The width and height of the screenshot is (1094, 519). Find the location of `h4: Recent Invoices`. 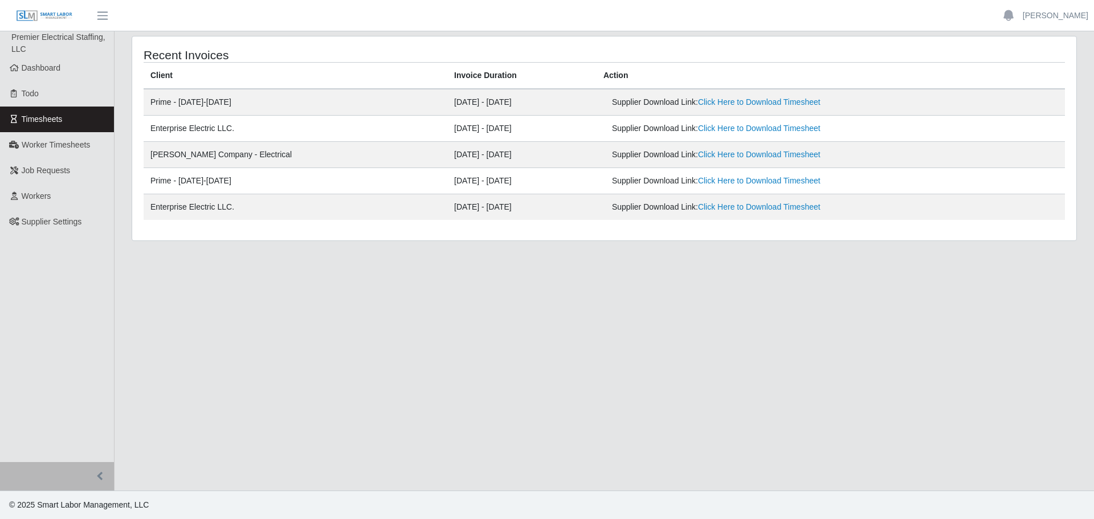

h4: Recent Invoices is located at coordinates (330, 55).